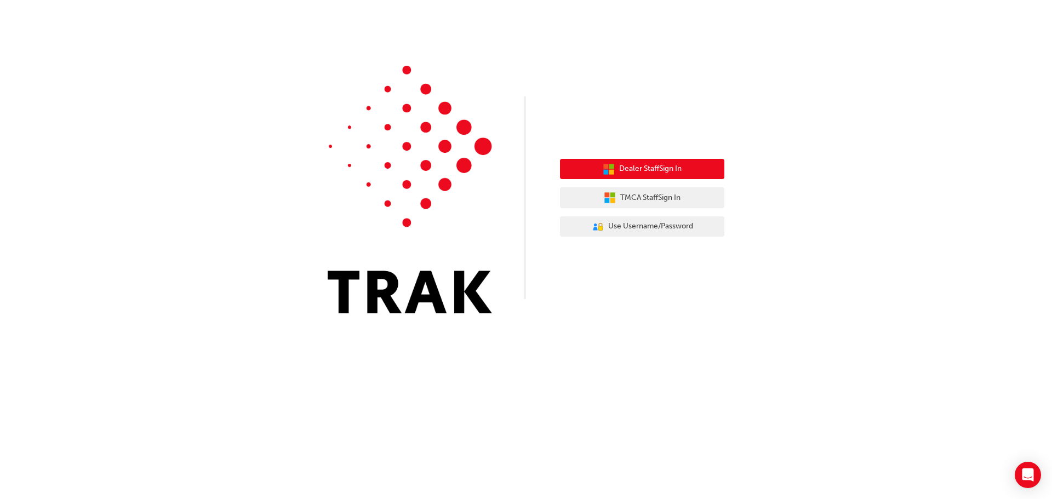 The width and height of the screenshot is (1052, 499). What do you see at coordinates (410, 190) in the screenshot?
I see `img: Trak` at bounding box center [410, 190].